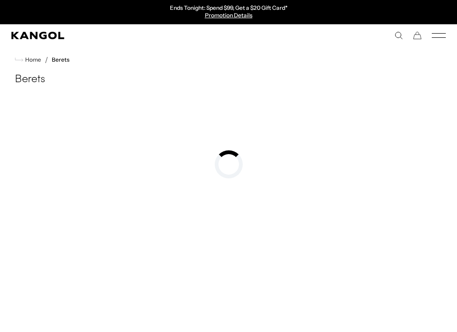 This screenshot has height=332, width=457. Describe the element at coordinates (228, 80) in the screenshot. I see `h1: Berets` at that location.